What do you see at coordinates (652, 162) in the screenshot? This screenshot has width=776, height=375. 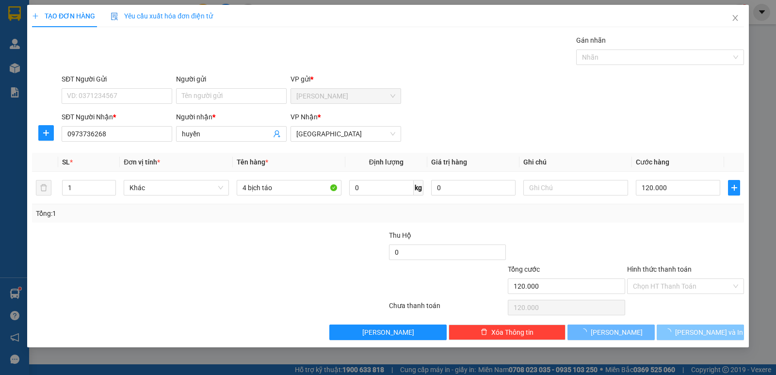 I see `span: Cước hàng` at bounding box center [652, 162].